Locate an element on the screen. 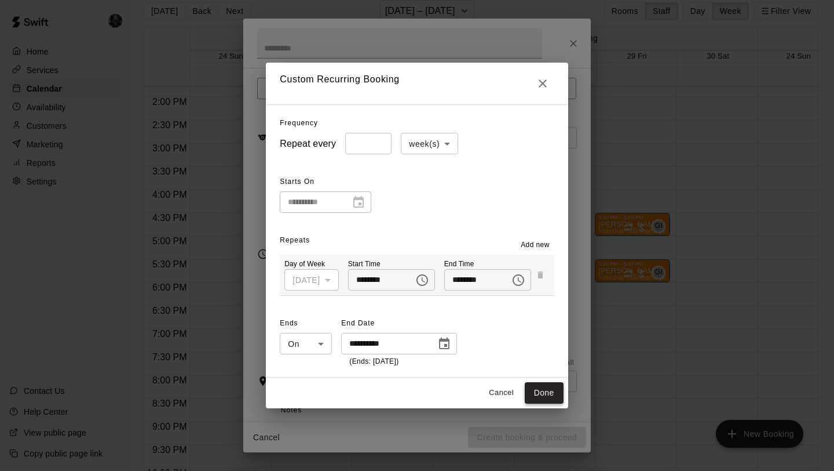 The width and height of the screenshot is (834, 471). p: Day of Week is located at coordinates (311, 264).